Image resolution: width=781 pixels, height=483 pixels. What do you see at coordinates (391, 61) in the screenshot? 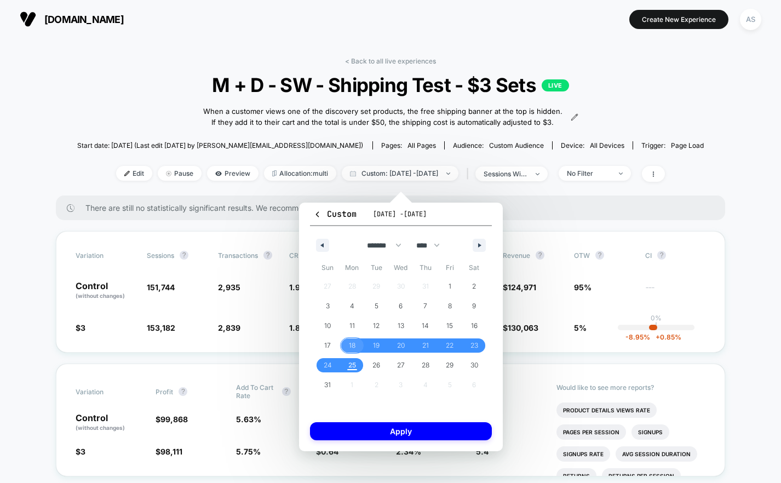
I see `a: < Back to all live experiences` at bounding box center [391, 61].